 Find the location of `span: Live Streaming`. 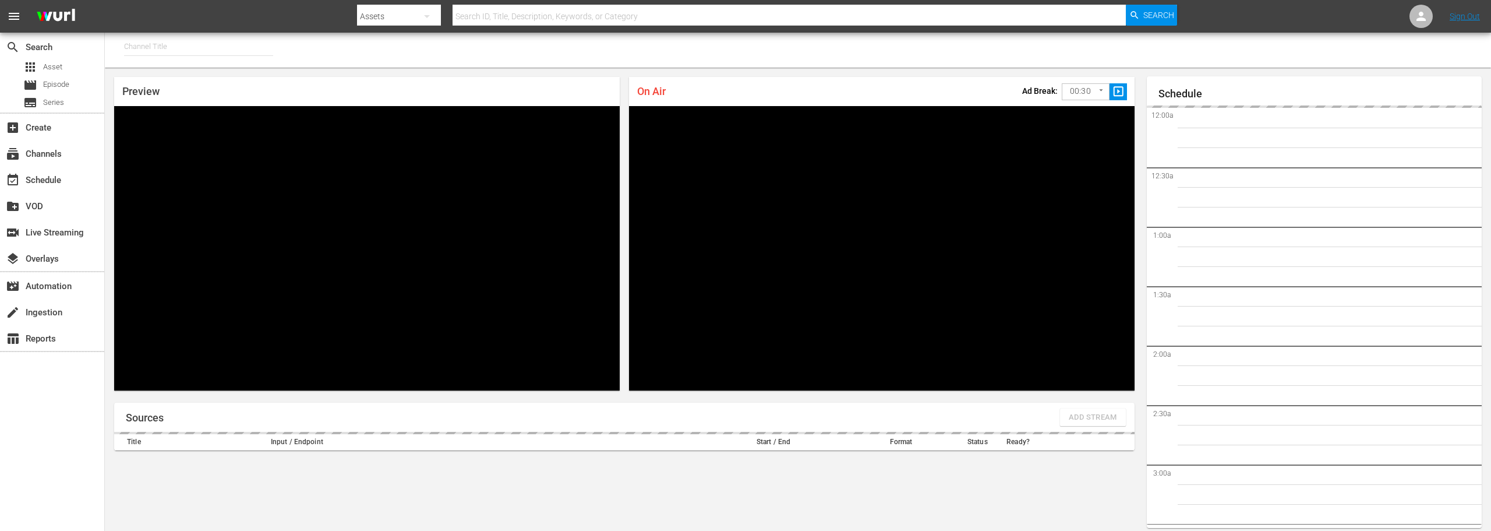

span: Live Streaming is located at coordinates (13, 232).